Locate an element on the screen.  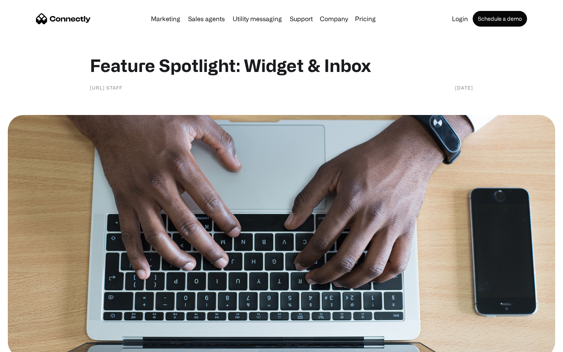
a: Support is located at coordinates (301, 19).